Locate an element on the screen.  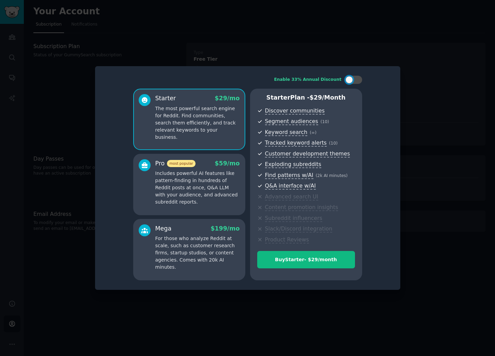
span: ( 2k AI minutes ) is located at coordinates (332, 175).